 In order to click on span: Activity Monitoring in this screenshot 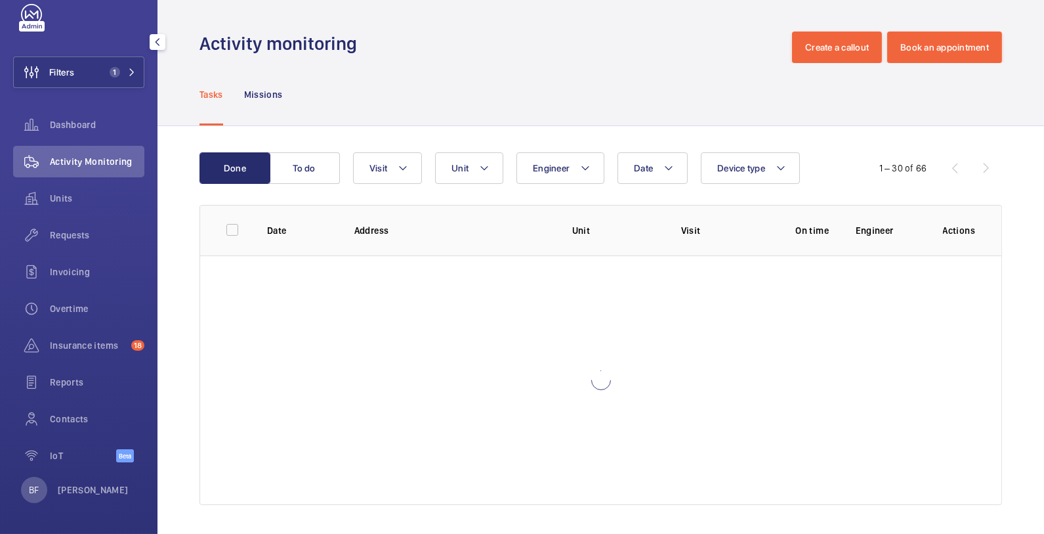, I will do `click(97, 161)`.